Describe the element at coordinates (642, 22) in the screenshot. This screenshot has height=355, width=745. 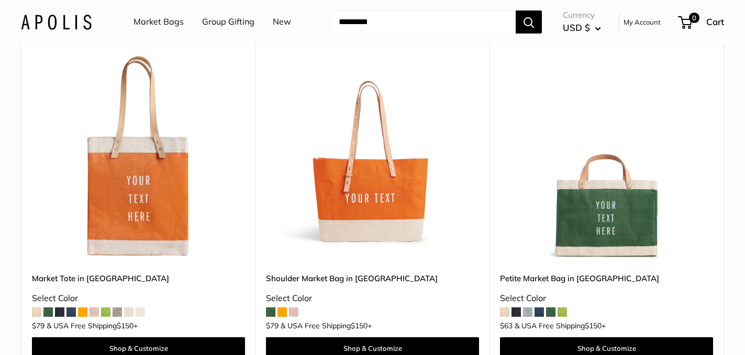
I see `a: My Account` at that location.